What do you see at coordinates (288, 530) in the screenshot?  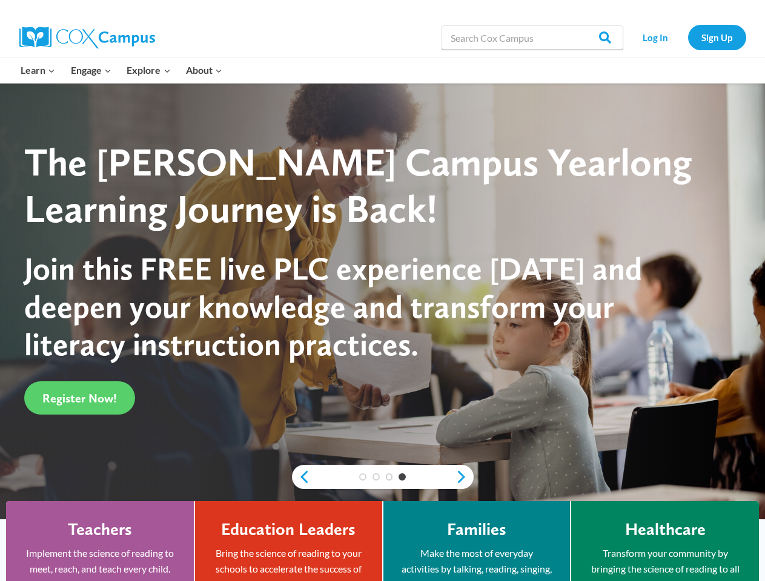 I see `h4: Education Leaders` at bounding box center [288, 530].